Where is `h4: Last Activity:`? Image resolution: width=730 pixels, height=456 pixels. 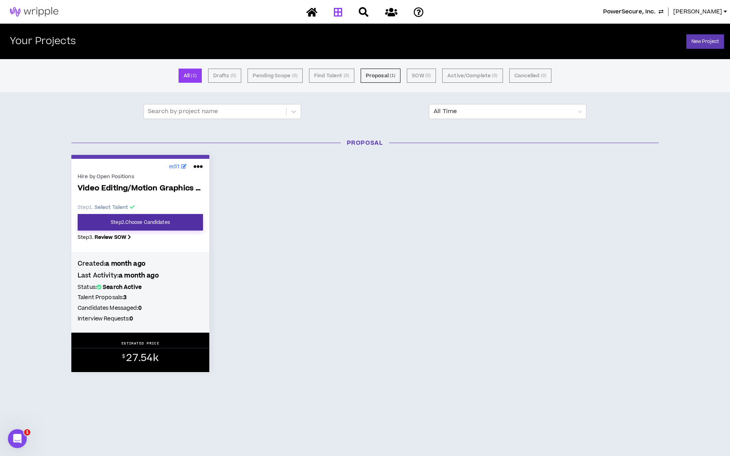 h4: Last Activity: is located at coordinates (140, 276).